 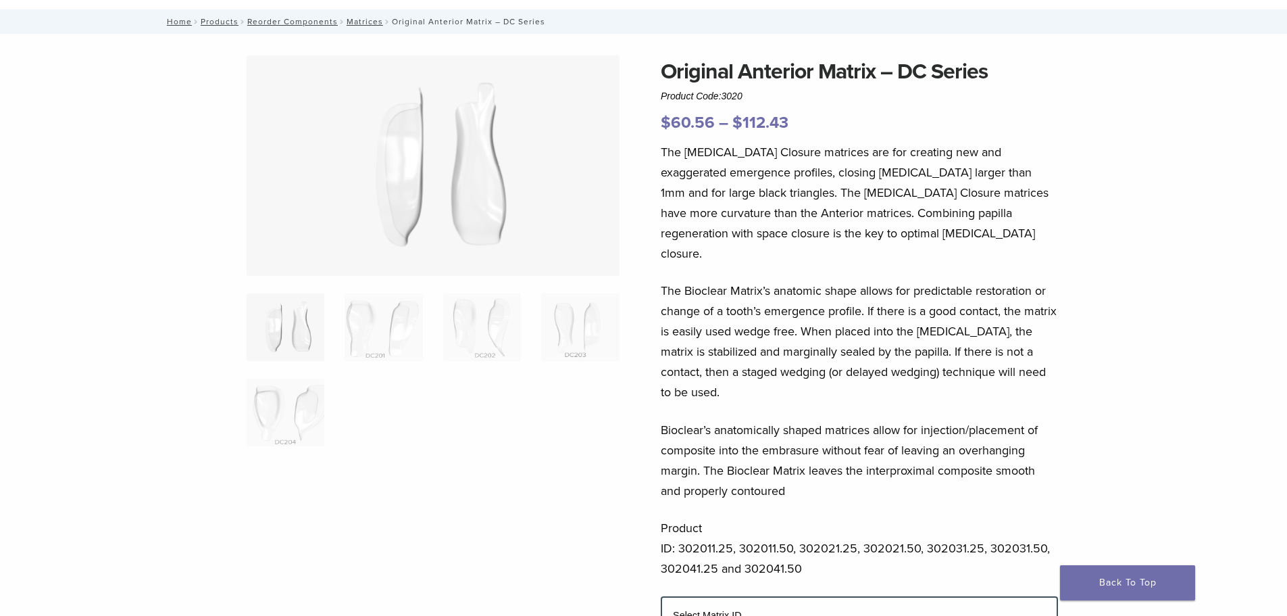 I want to click on bdi: 60.56, so click(x=688, y=122).